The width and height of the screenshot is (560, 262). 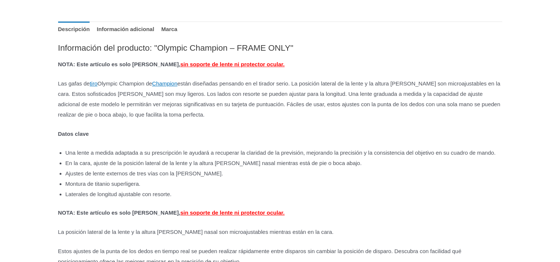 I want to click on p: Las gafas de Olympic Champion de están diseñadas pensando en el tirador serio. La posición latera..., so click(x=280, y=99).